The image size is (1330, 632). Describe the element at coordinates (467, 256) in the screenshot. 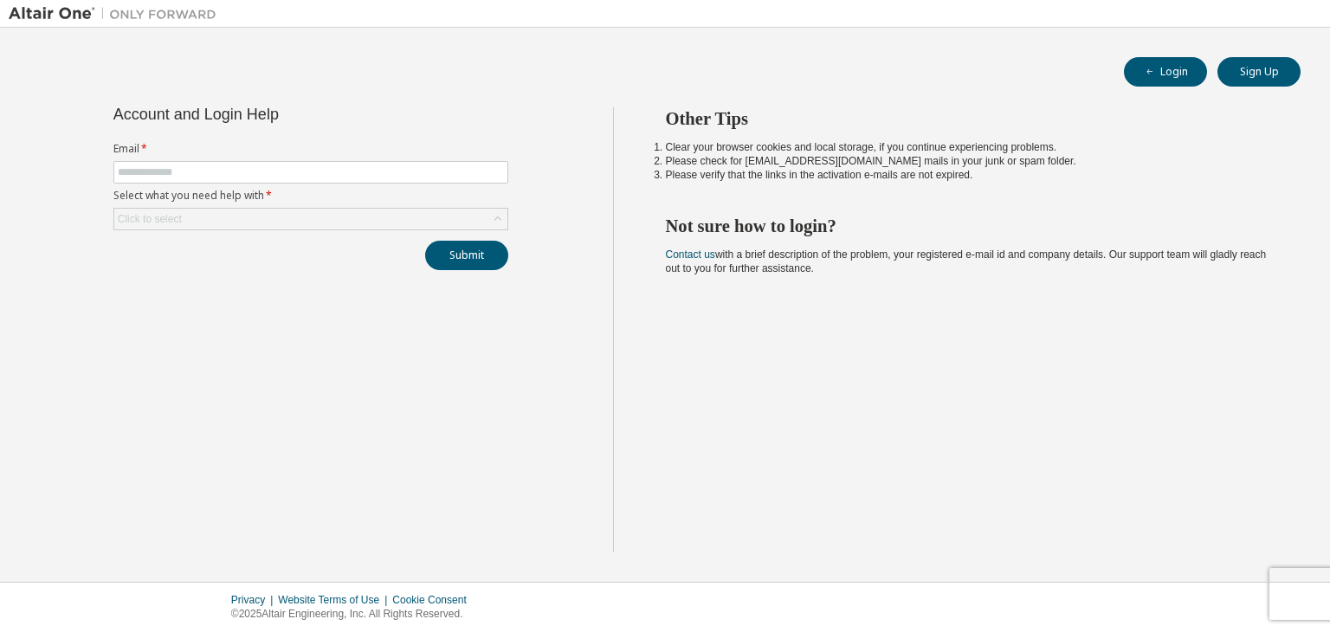

I see `button: Submit` at that location.